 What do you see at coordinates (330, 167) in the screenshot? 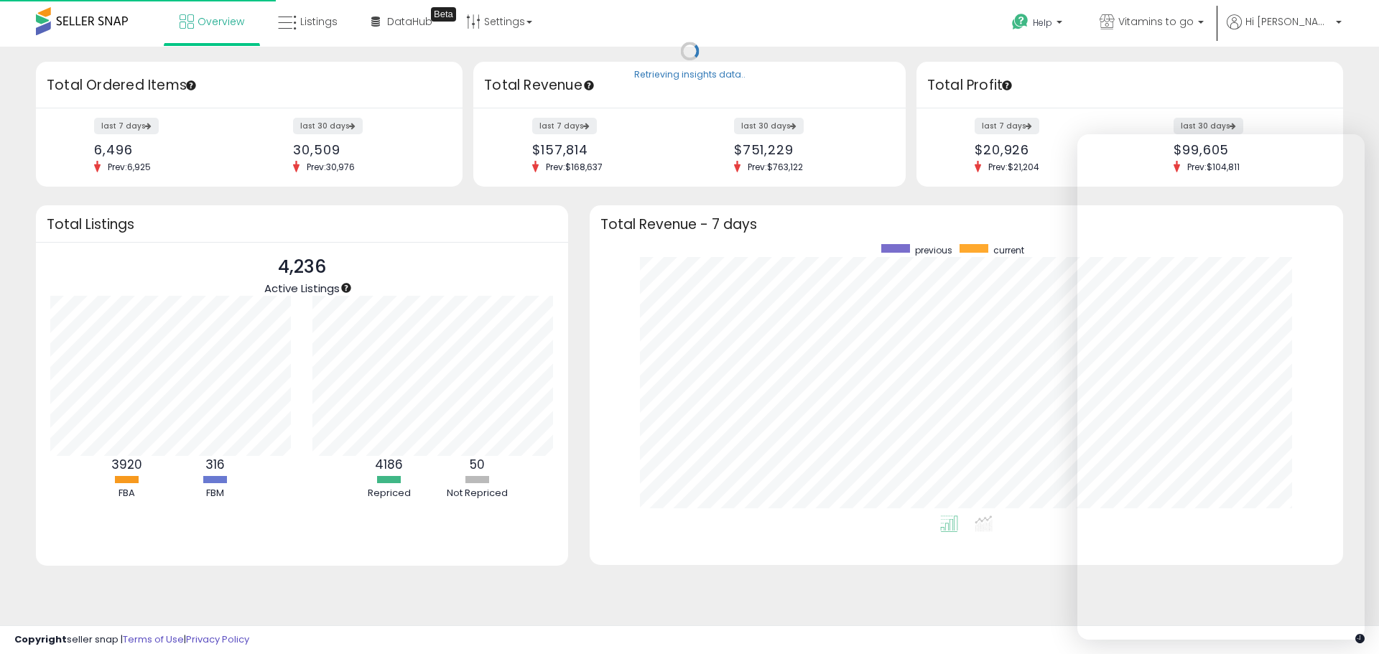
I see `span: Prev: 30,976` at bounding box center [330, 167].